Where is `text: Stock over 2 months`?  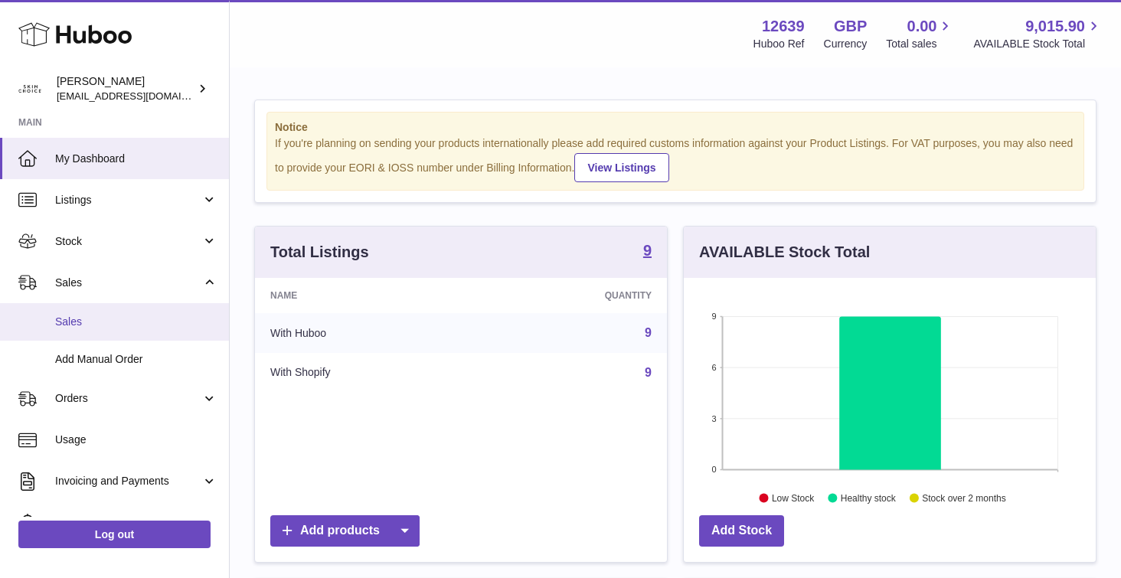
text: Stock over 2 months is located at coordinates (963, 498).